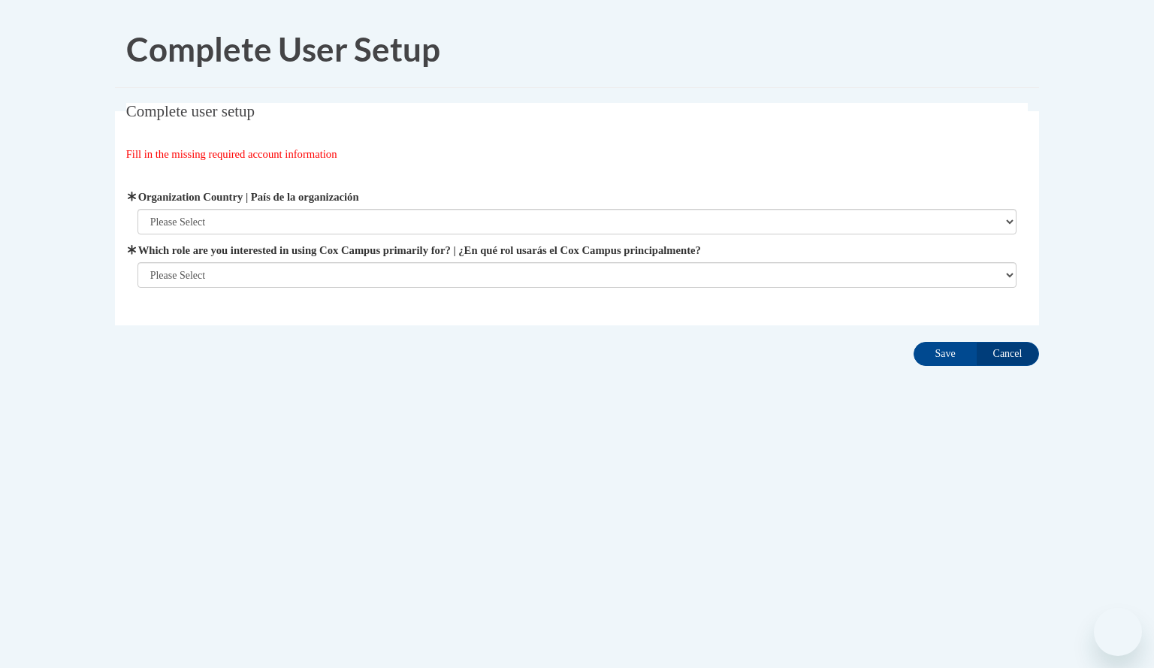  I want to click on span: Complete user setup, so click(190, 111).